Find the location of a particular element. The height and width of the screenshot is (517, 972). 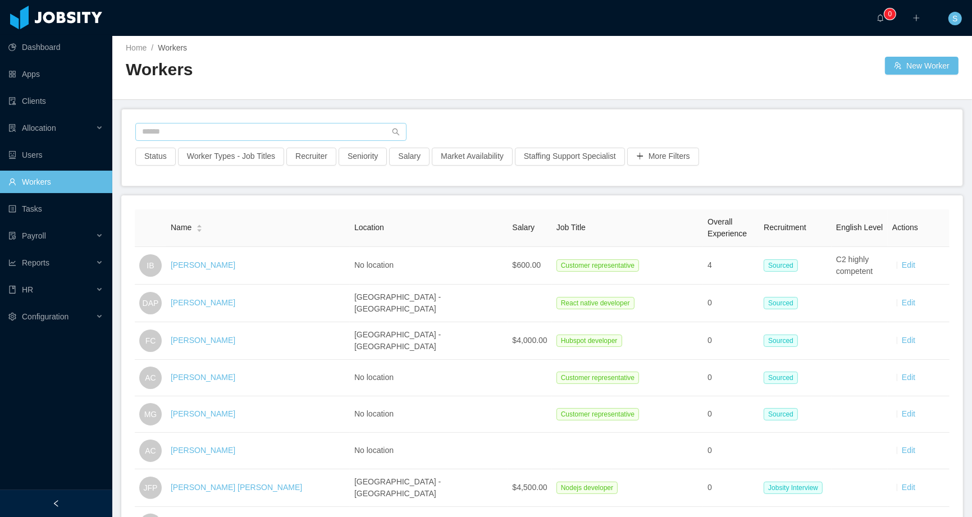

span: FC is located at coordinates (150, 341).